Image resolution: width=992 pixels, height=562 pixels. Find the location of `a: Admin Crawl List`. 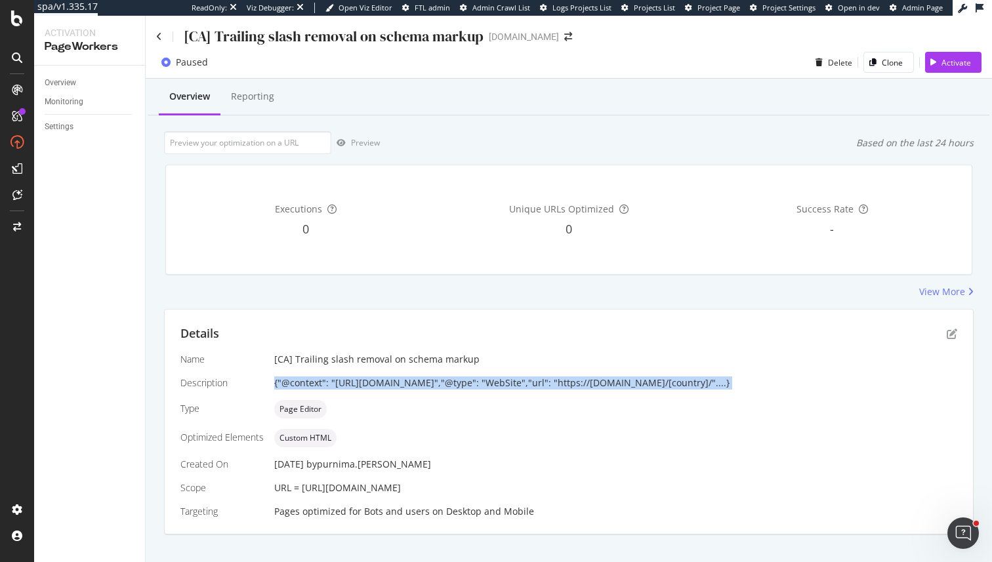

a: Admin Crawl List is located at coordinates (495, 8).